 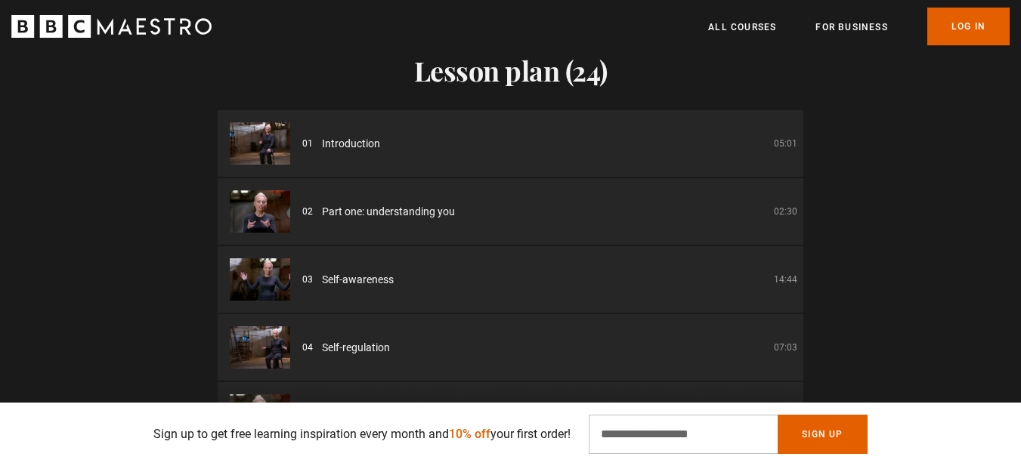 I want to click on a: All Courses, so click(x=742, y=27).